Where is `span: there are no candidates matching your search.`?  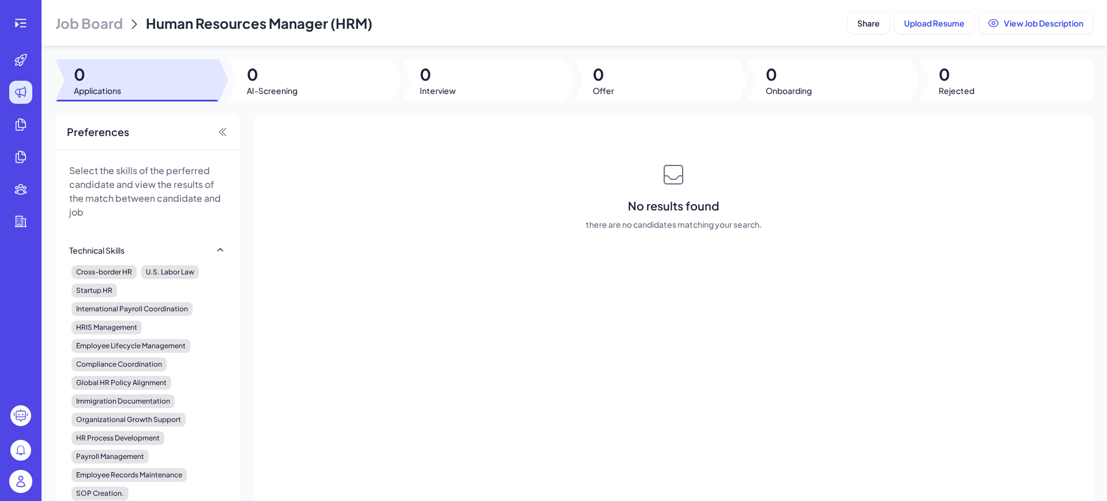 span: there are no candidates matching your search. is located at coordinates (674, 224).